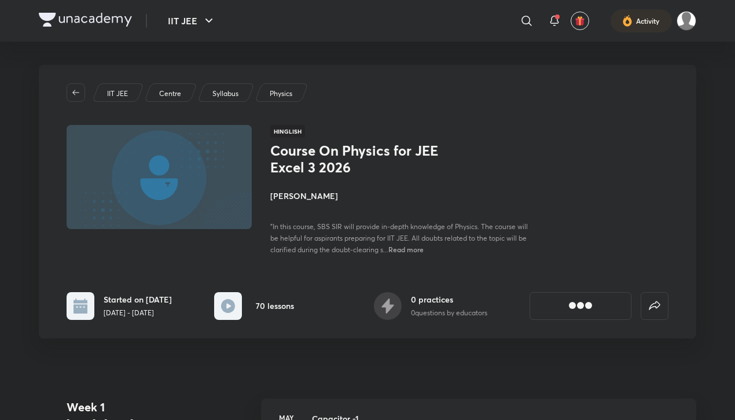 This screenshot has width=735, height=420. Describe the element at coordinates (170, 94) in the screenshot. I see `p: Centre` at that location.